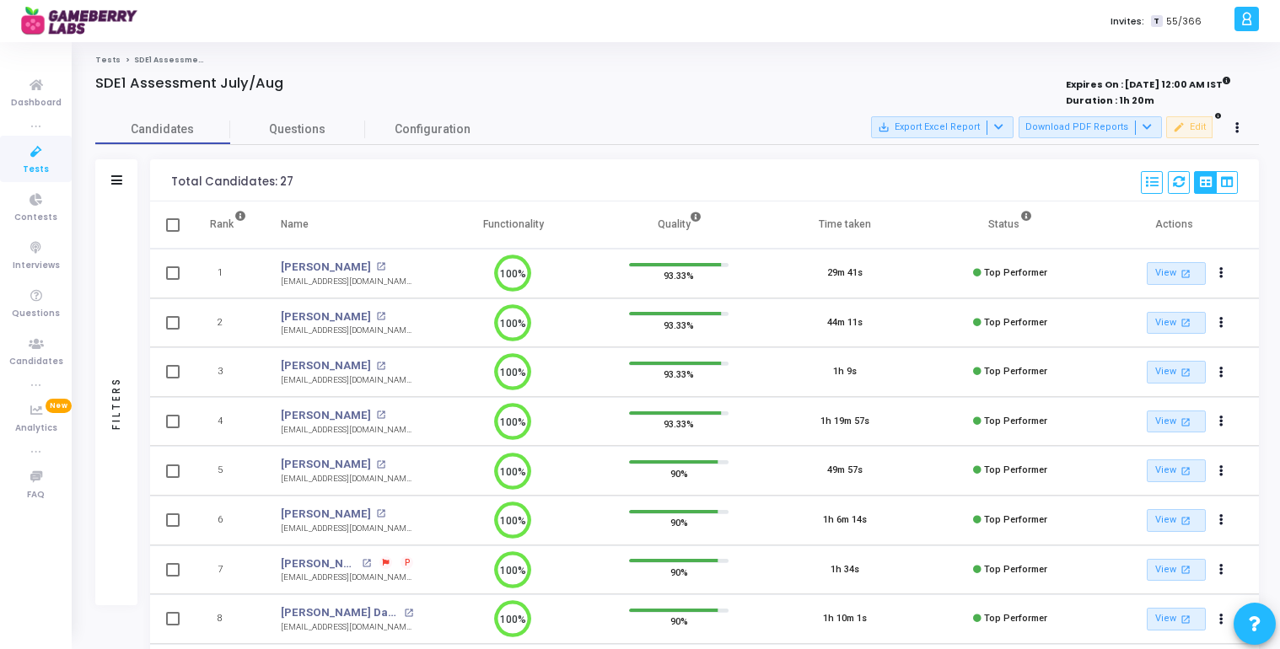 The height and width of the screenshot is (649, 1280). I want to click on div: Filters, so click(116, 403).